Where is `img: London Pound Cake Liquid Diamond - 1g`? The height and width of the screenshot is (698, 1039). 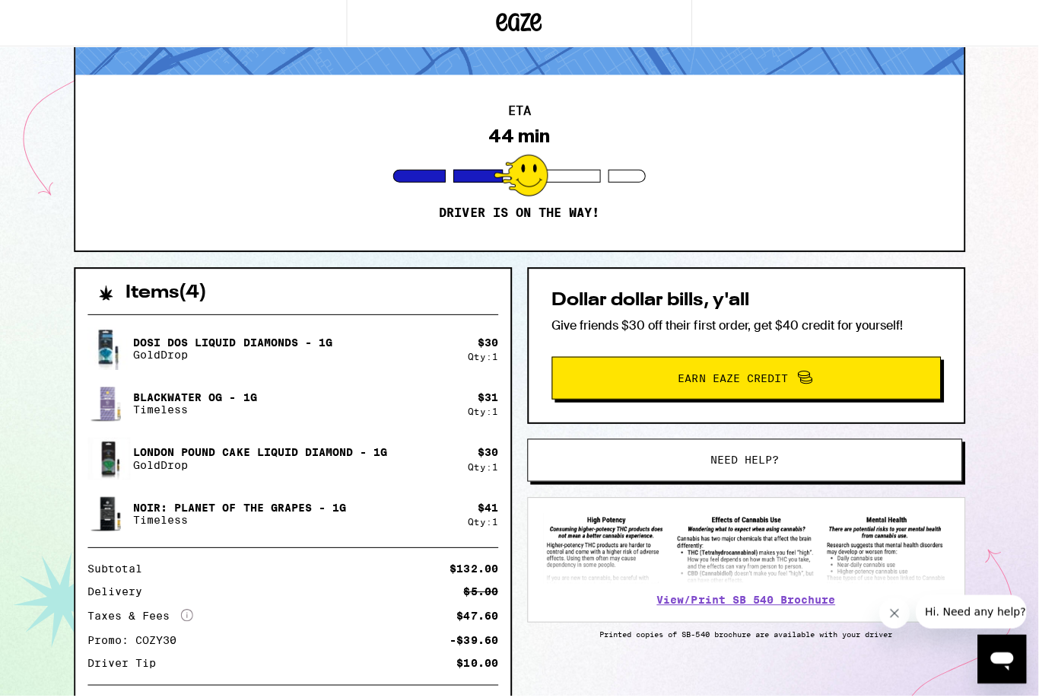 img: London Pound Cake Liquid Diamond - 1g is located at coordinates (109, 460).